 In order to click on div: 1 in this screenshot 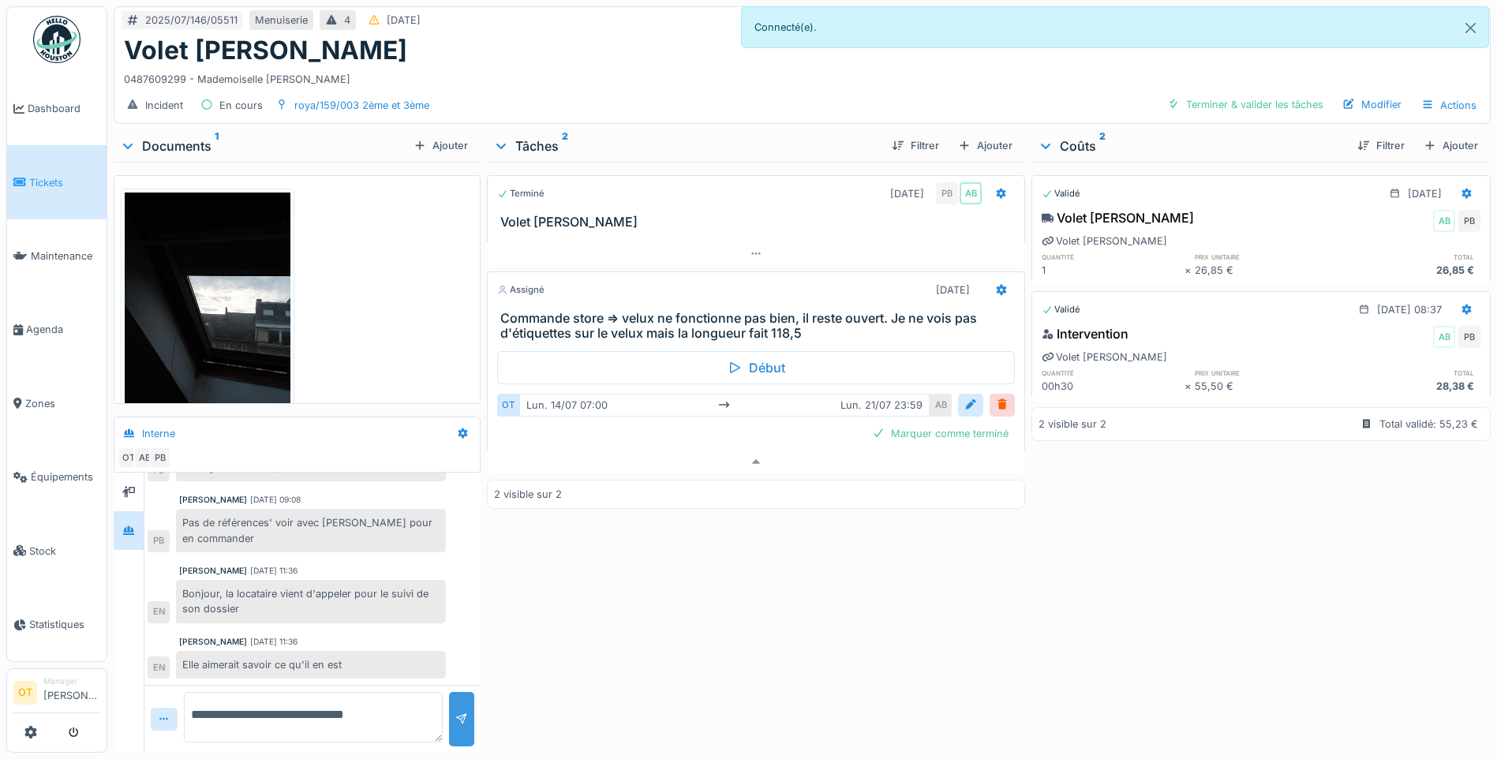, I will do `click(1113, 270)`.